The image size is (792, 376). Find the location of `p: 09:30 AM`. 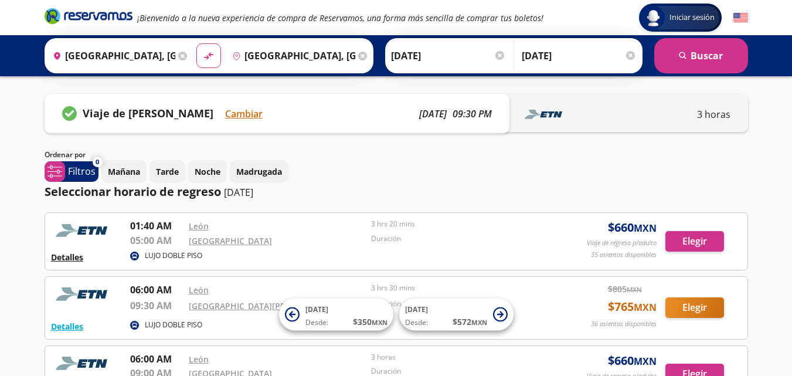

p: 09:30 AM is located at coordinates (157, 306).